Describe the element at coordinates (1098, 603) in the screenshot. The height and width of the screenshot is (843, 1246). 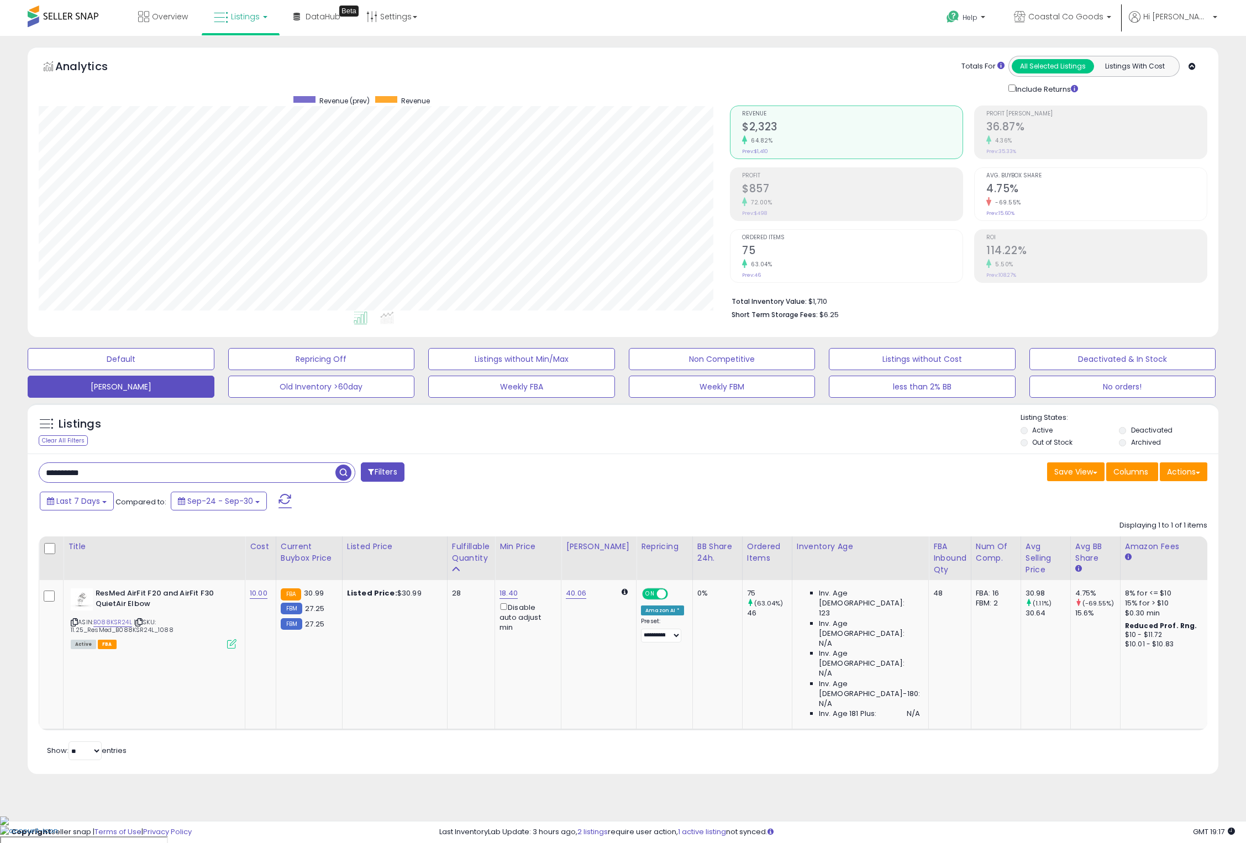
I see `small: (-69.55%)` at that location.